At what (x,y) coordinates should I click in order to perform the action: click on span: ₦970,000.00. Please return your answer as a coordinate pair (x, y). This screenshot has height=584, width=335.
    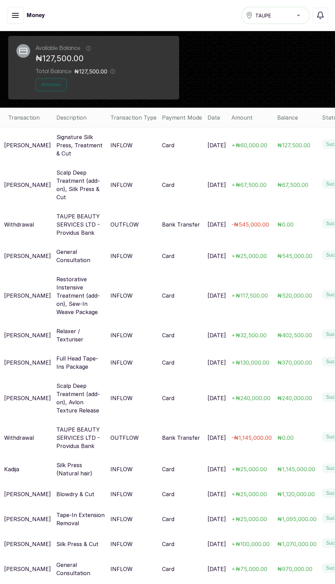
    Looking at the image, I should click on (294, 569).